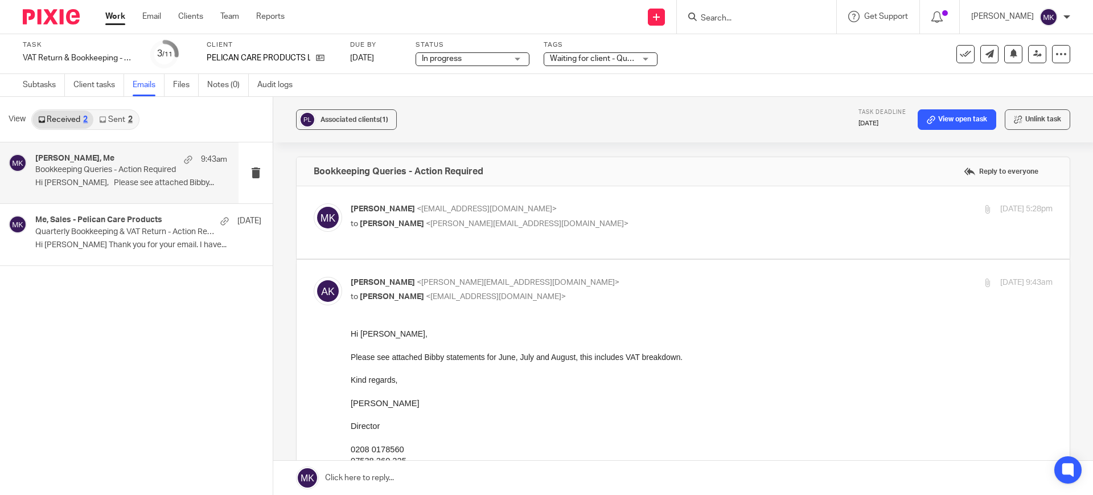 This screenshot has height=495, width=1093. Describe the element at coordinates (165, 54) in the screenshot. I see `div: 3` at that location.